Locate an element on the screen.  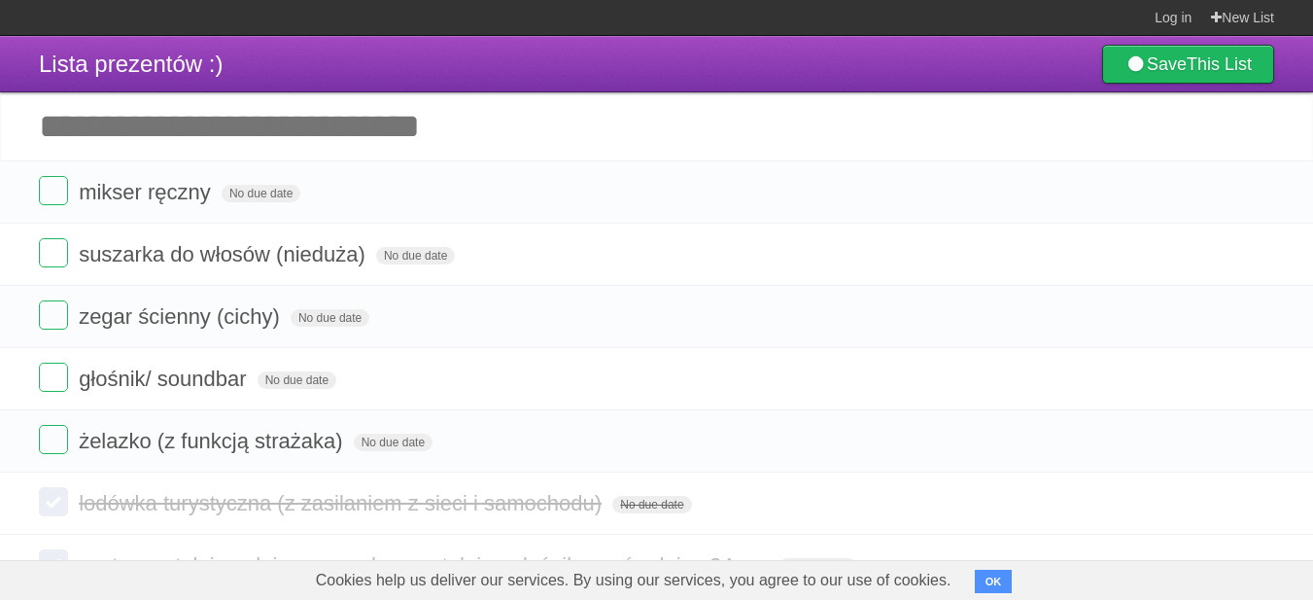
span: Cookies help us deliver our services. By using our services, you agree to our use of cookies. is located at coordinates (634, 580).